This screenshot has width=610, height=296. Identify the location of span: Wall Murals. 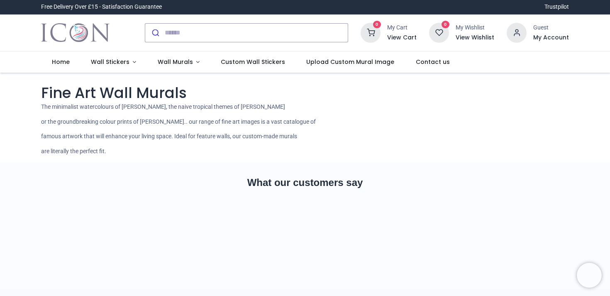
(175, 62).